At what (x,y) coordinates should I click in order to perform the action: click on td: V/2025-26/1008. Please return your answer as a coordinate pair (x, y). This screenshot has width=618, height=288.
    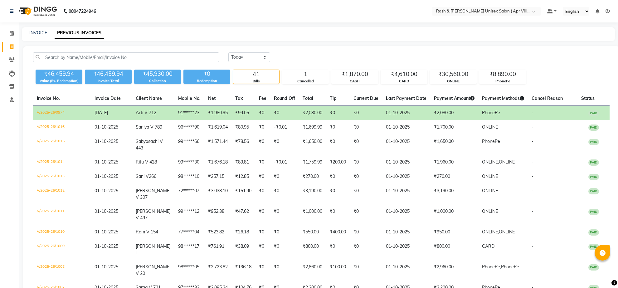
    Looking at the image, I should click on (62, 270).